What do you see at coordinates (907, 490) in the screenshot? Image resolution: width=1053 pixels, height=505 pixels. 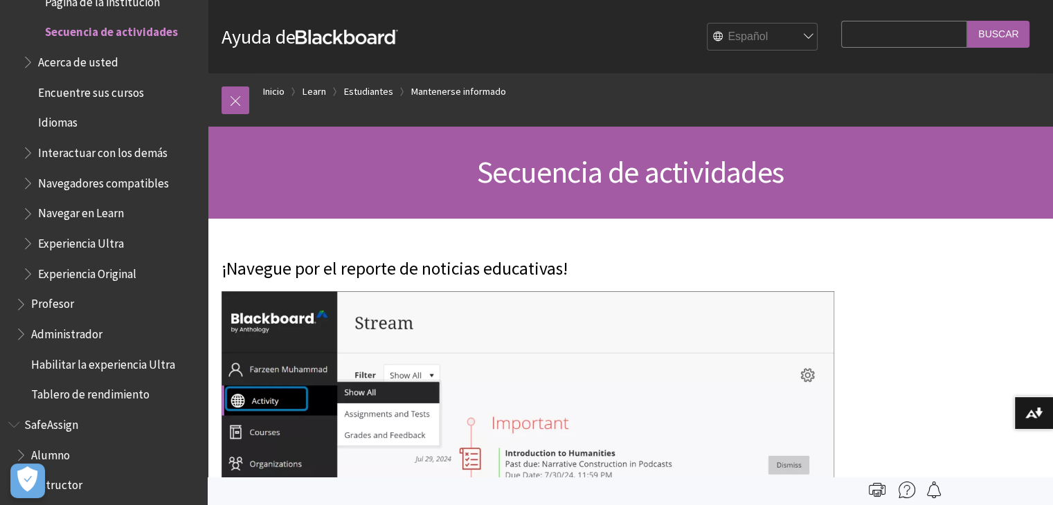 I see `img: More help` at bounding box center [907, 490].